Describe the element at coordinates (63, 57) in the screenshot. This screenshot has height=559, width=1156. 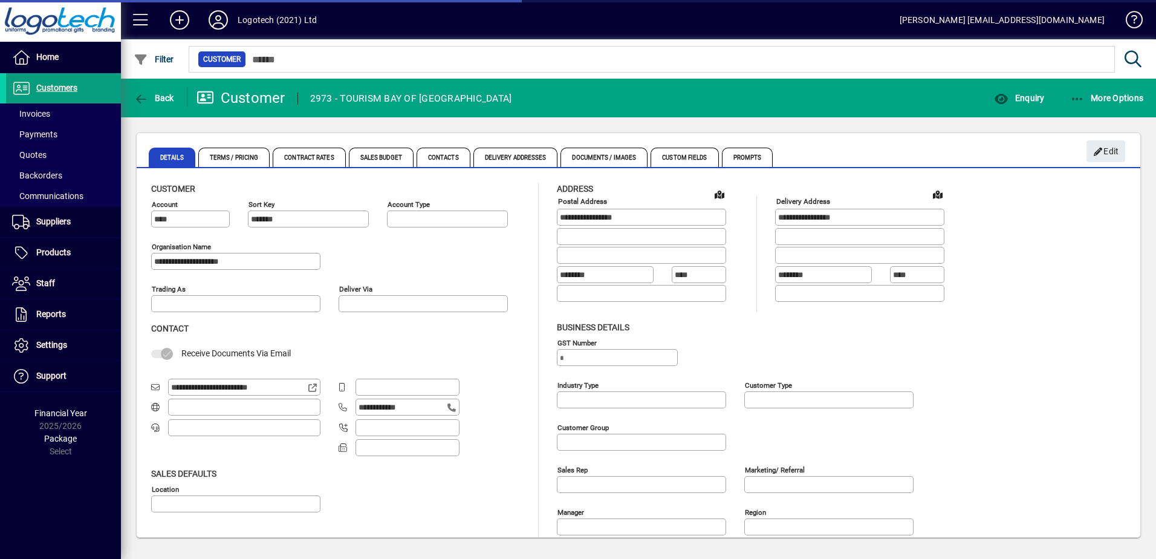
I see `a: Home` at that location.